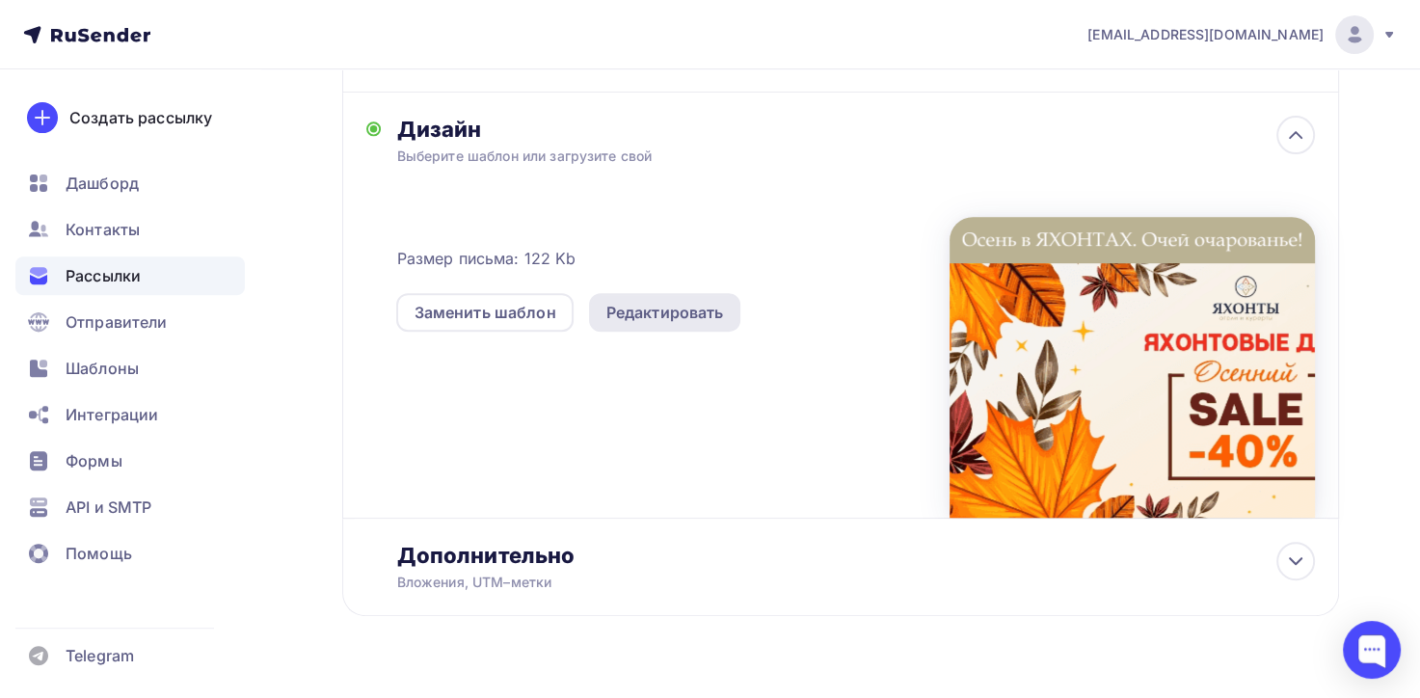 This screenshot has height=698, width=1420. Describe the element at coordinates (486, 258) in the screenshot. I see `span: Размер письма: 122 Kb` at that location.